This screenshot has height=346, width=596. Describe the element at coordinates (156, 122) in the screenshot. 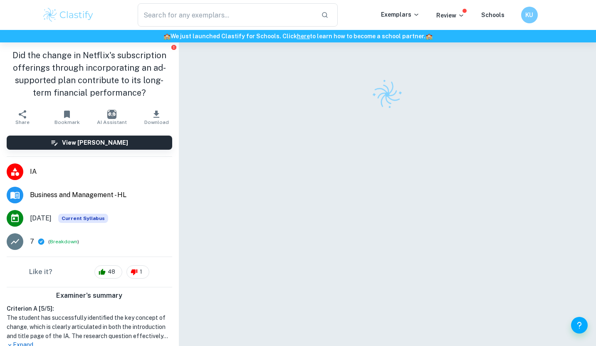

I see `span: Download` at that location.